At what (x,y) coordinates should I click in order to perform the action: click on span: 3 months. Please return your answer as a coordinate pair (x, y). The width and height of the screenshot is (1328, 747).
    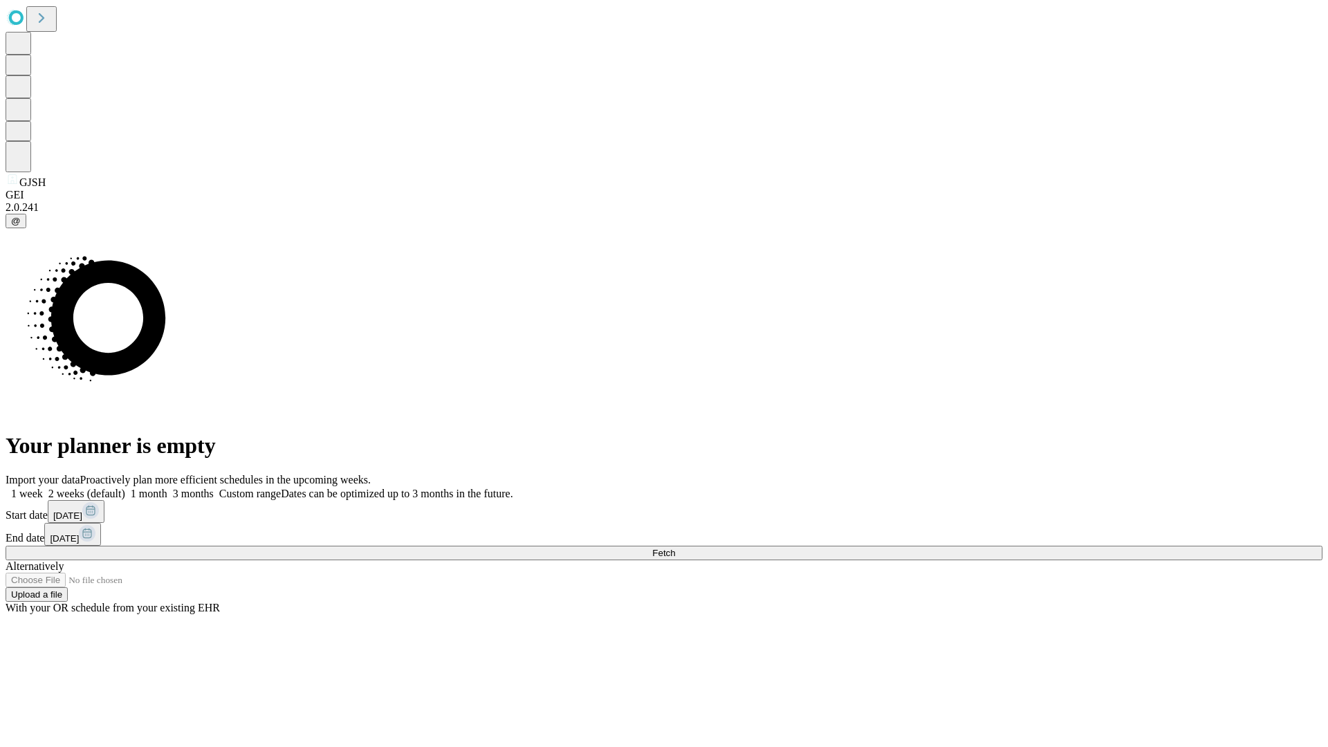
    Looking at the image, I should click on (193, 493).